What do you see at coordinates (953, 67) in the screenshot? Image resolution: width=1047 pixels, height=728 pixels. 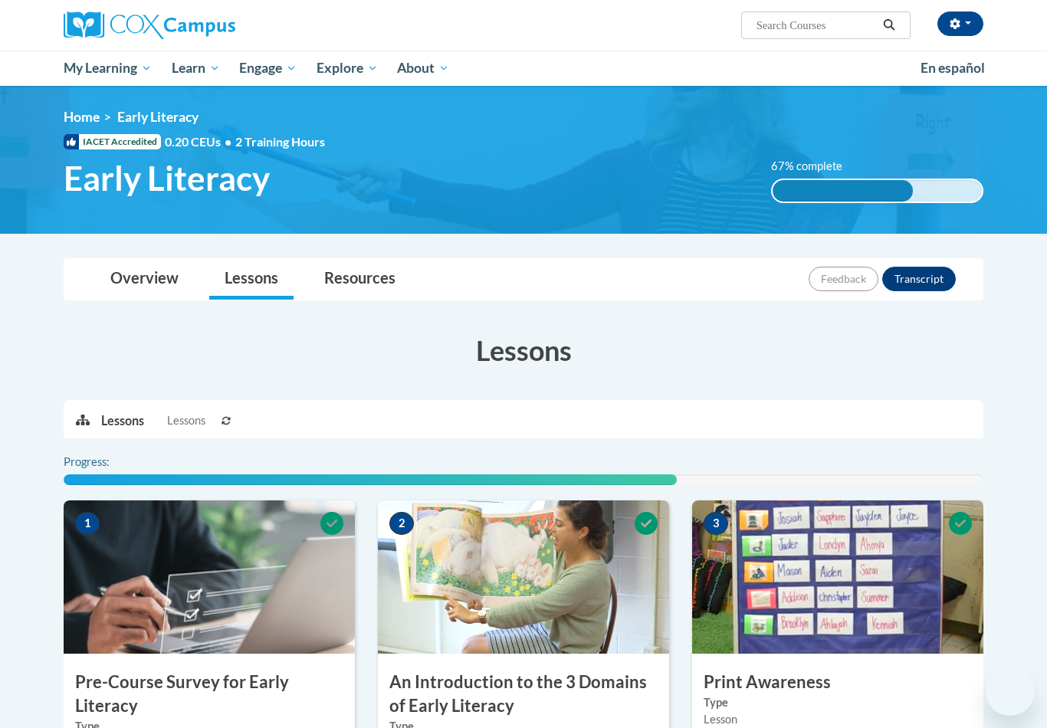 I see `span: En español` at bounding box center [953, 67].